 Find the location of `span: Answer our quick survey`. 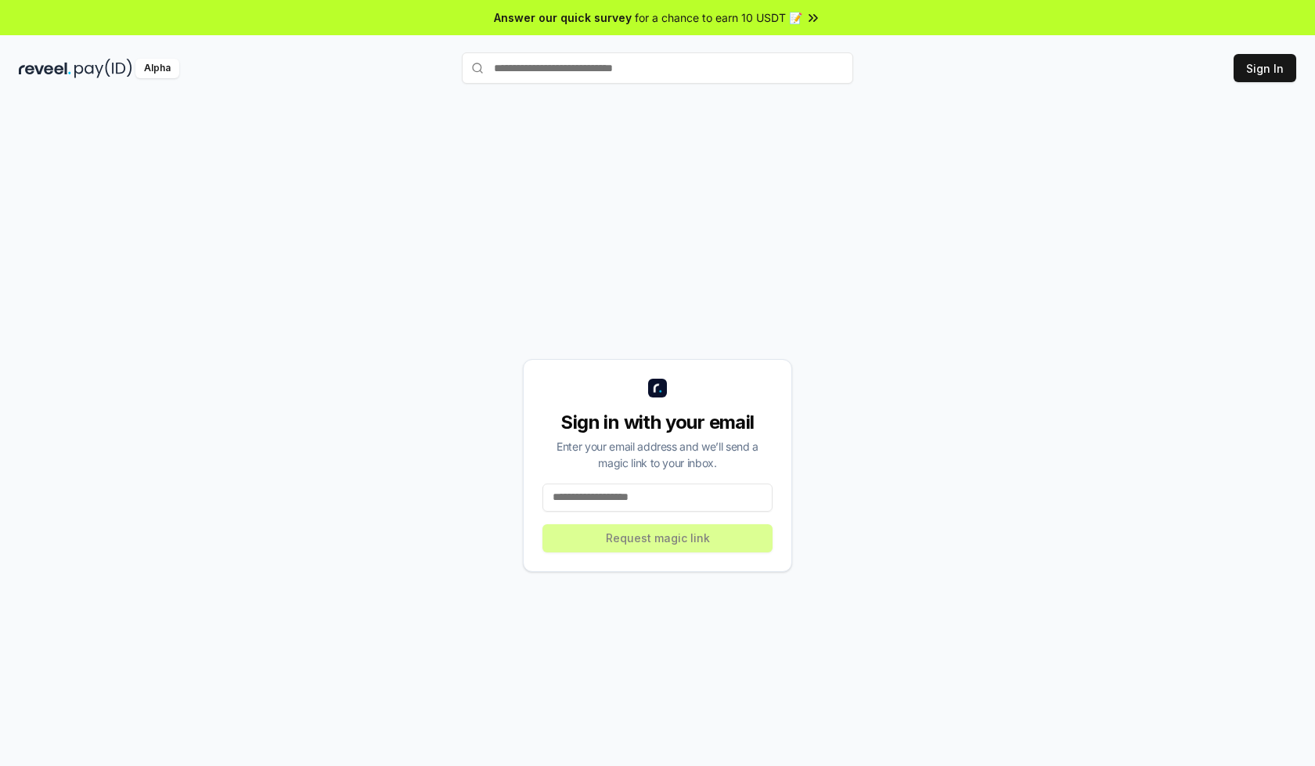

span: Answer our quick survey is located at coordinates (563, 17).